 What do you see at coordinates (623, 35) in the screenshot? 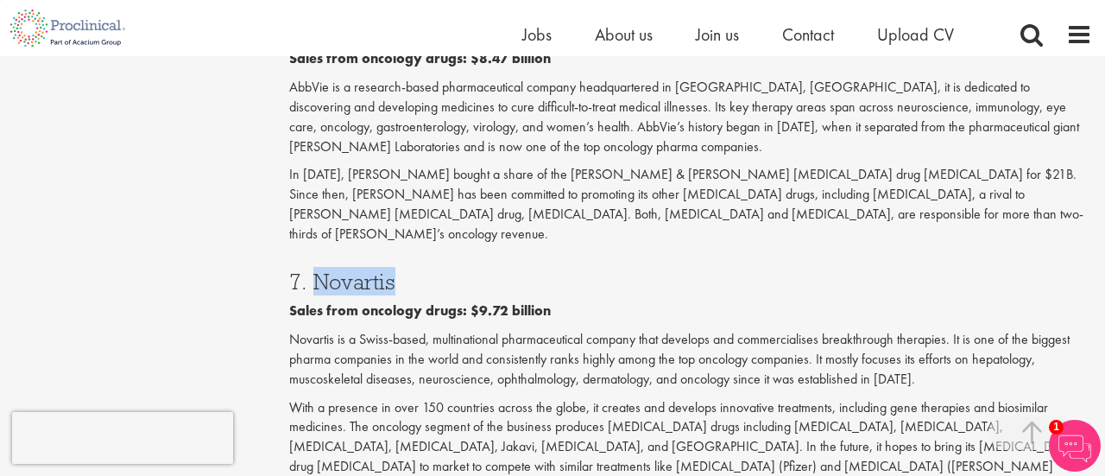
I see `span: About us` at bounding box center [623, 35].